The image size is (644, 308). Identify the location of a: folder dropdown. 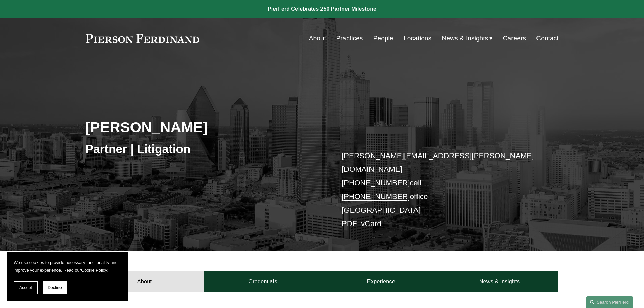
(467, 38).